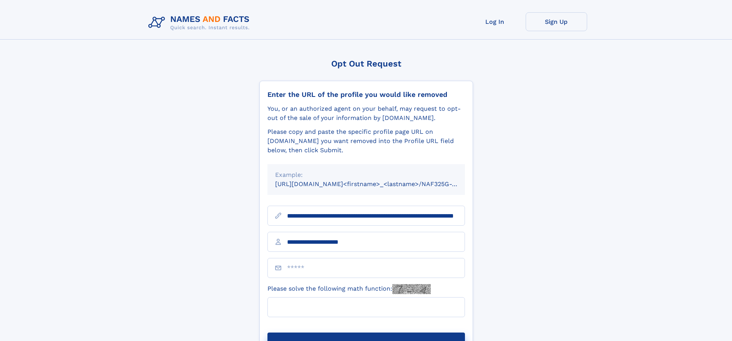  I want to click on div: You, or an authorized agent on your behalf, may request to opt-out of the sale of your informatio..., so click(366, 113).